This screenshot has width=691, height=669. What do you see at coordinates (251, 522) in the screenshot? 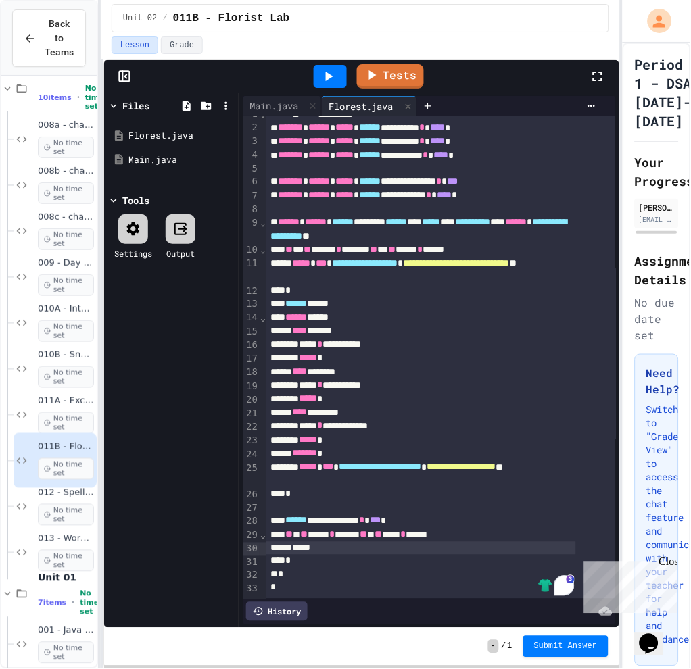
I see `div: 28` at bounding box center [251, 522].